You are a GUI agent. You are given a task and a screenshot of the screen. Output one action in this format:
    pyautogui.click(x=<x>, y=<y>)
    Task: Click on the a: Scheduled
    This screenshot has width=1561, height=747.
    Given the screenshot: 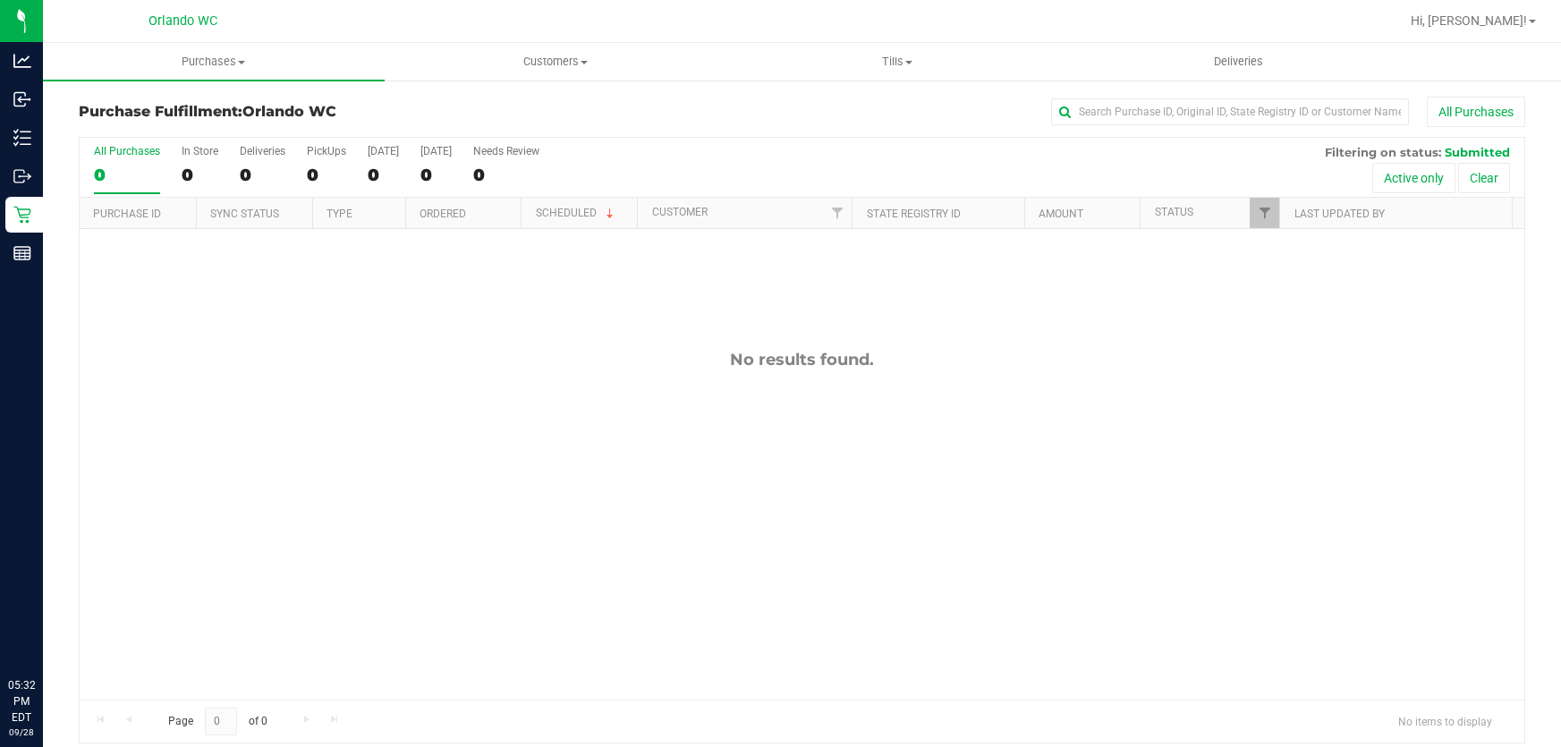 What is the action you would take?
    pyautogui.click(x=576, y=213)
    